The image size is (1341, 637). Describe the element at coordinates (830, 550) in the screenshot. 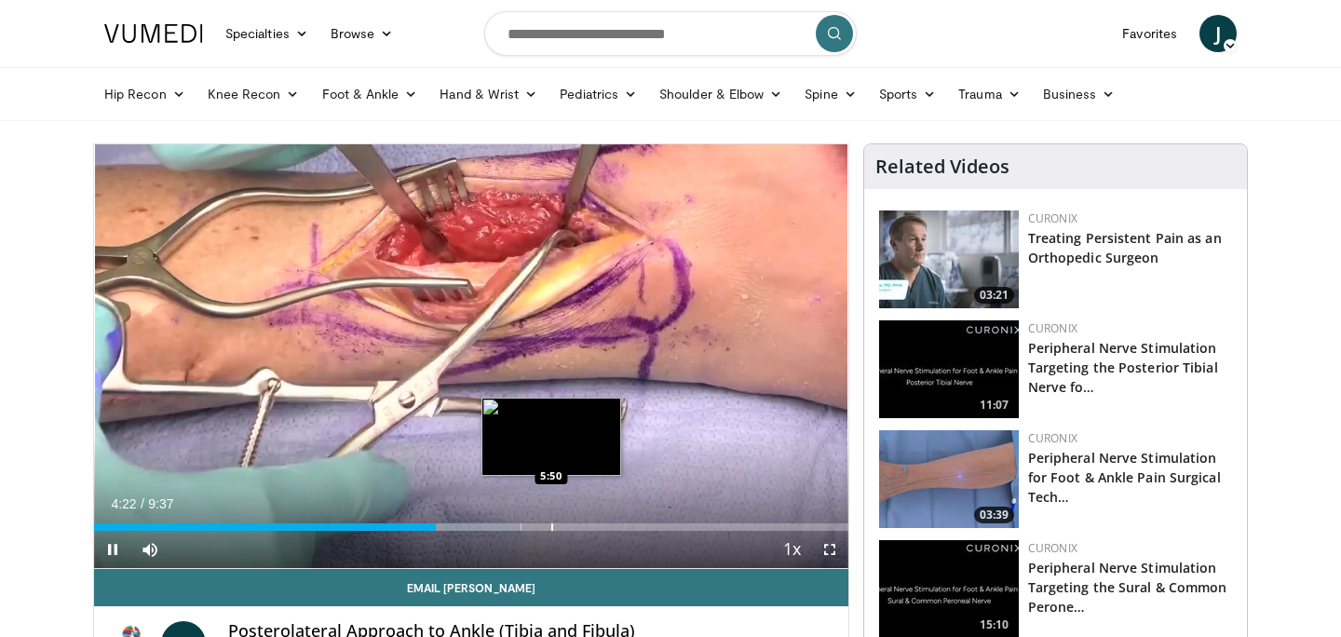

I see `button: Fullscreen` at that location.